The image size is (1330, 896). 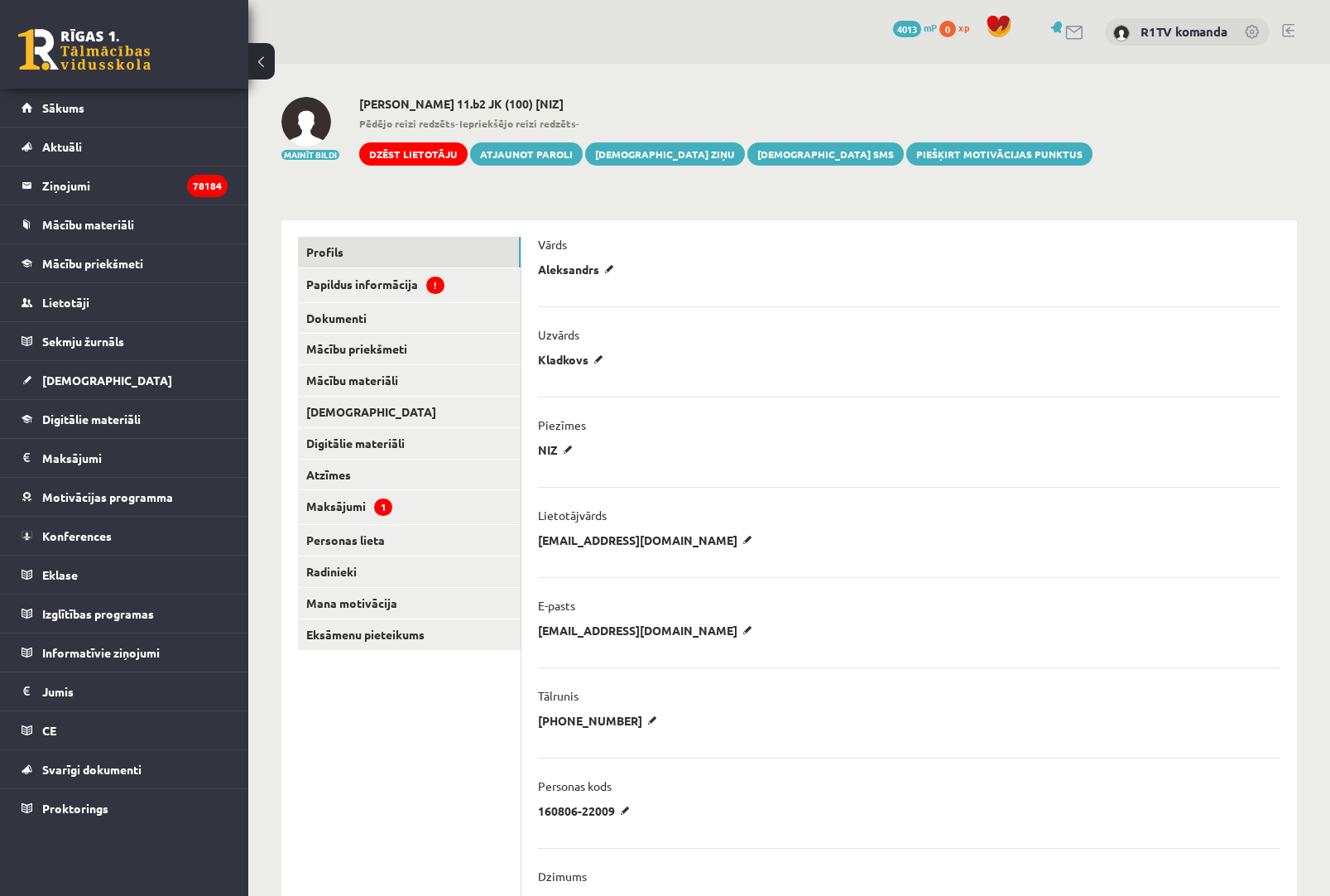 I want to click on span: Svarīgi dokumenti, so click(x=92, y=770).